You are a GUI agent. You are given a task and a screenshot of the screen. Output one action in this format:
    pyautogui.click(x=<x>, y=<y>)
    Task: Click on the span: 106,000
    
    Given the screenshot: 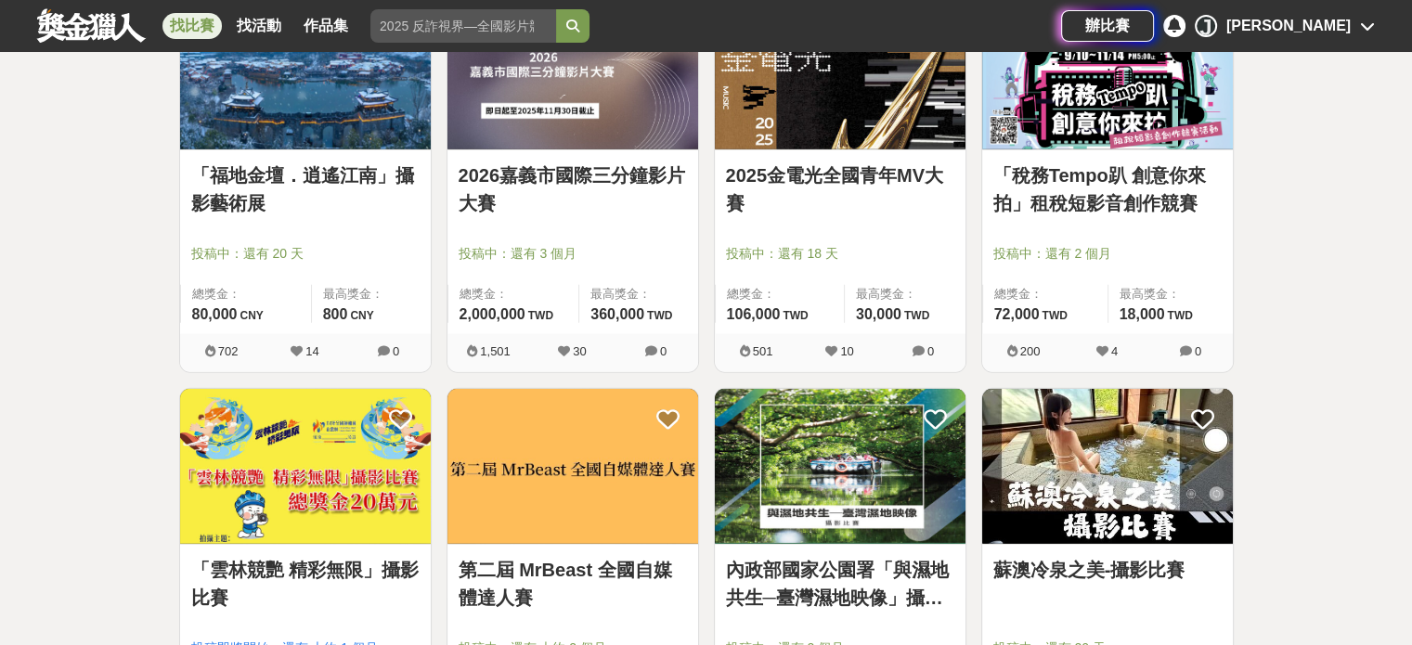 What is the action you would take?
    pyautogui.click(x=754, y=314)
    